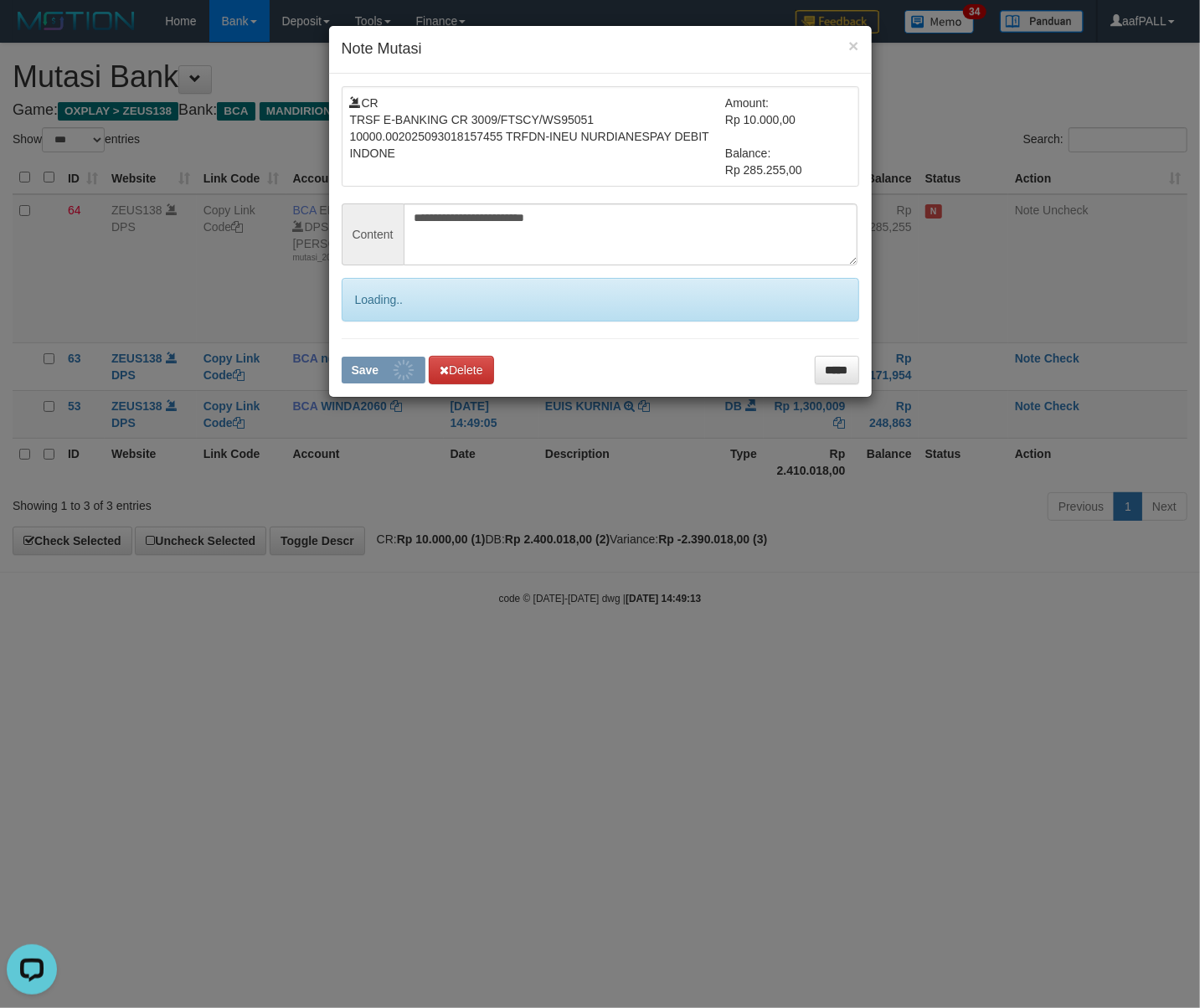 The image size is (1200, 1008). I want to click on button: Open LiveChat chat widget, so click(32, 32).